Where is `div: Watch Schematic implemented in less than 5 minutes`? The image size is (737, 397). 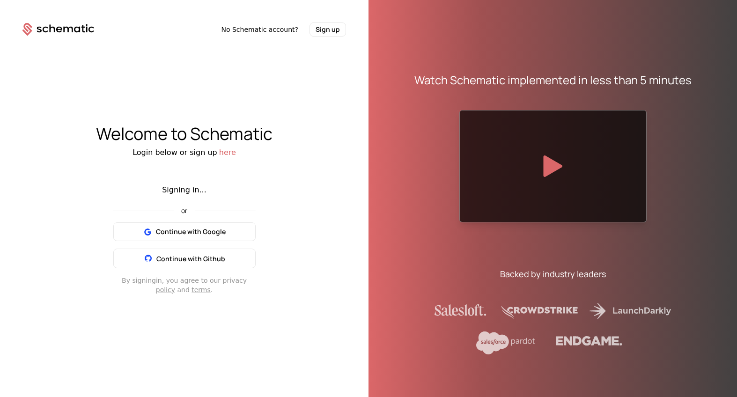
div: Watch Schematic implemented in less than 5 minutes is located at coordinates (553, 80).